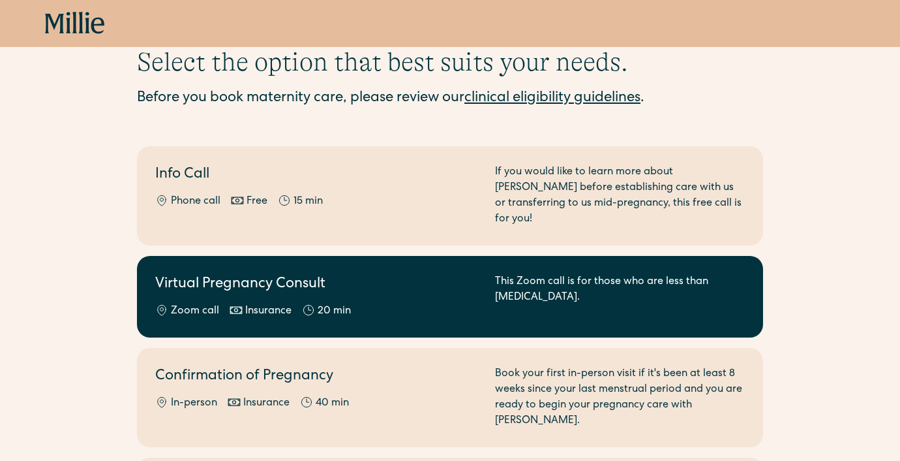  What do you see at coordinates (450, 99) in the screenshot?
I see `div: Before you book maternity care, please review our .` at bounding box center [450, 99].